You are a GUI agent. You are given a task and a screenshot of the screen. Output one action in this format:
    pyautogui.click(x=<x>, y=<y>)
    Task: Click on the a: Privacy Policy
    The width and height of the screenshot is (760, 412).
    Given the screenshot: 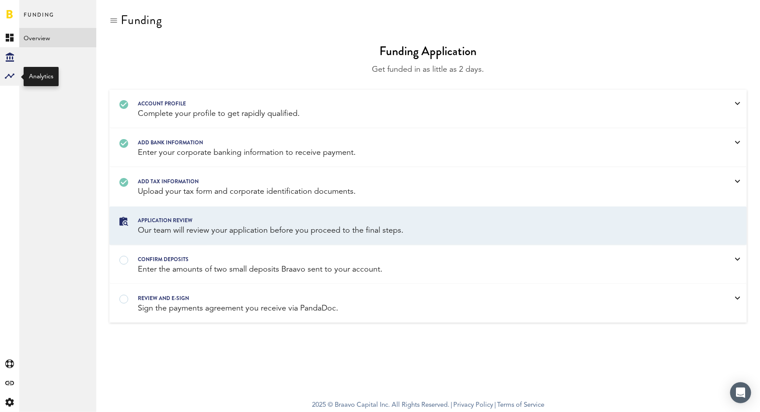 What is the action you would take?
    pyautogui.click(x=473, y=405)
    